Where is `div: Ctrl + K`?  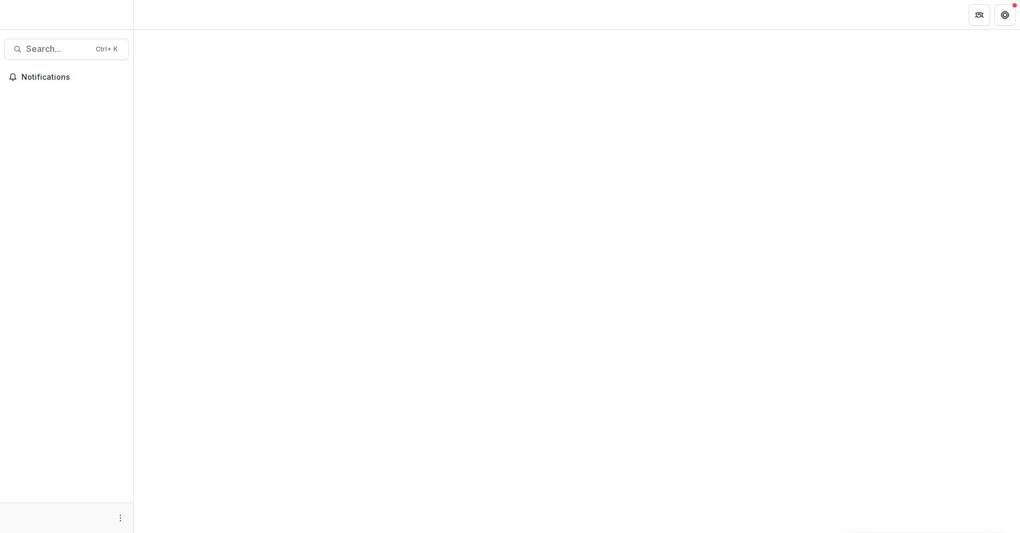 div: Ctrl + K is located at coordinates (107, 49).